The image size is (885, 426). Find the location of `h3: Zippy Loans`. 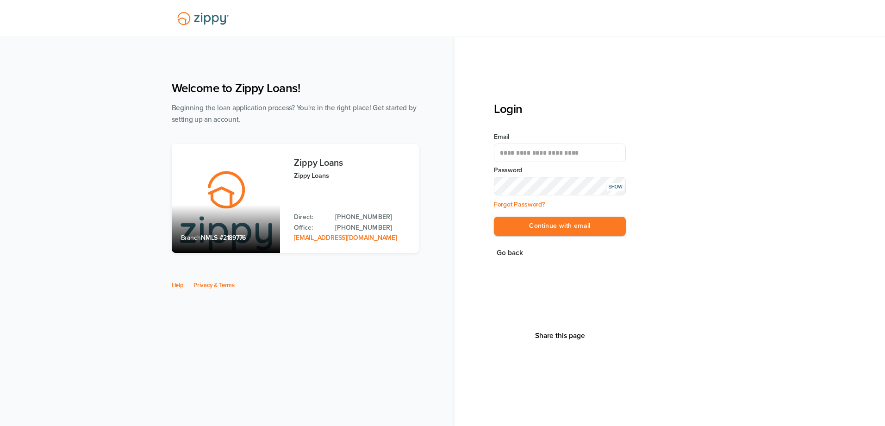

h3: Zippy Loans is located at coordinates (351, 163).